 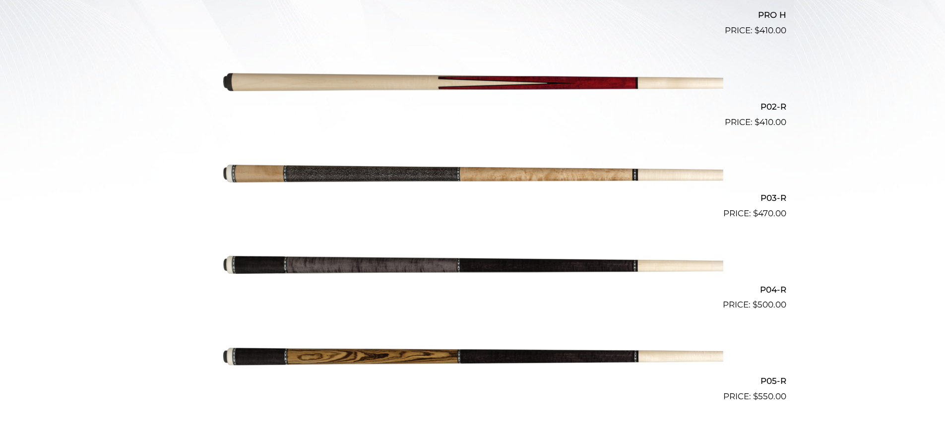 What do you see at coordinates (769, 396) in the screenshot?
I see `bdi: 550.00` at bounding box center [769, 396].